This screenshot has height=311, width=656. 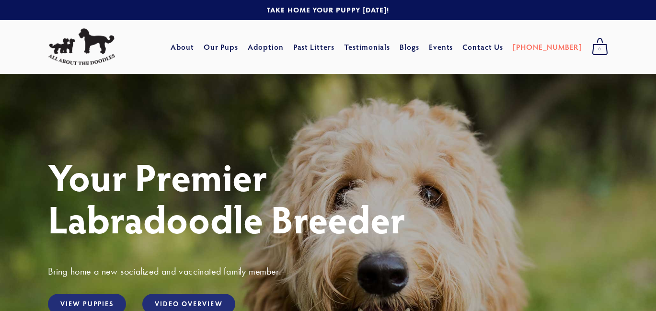 What do you see at coordinates (409, 47) in the screenshot?
I see `a: Blogs` at bounding box center [409, 47].